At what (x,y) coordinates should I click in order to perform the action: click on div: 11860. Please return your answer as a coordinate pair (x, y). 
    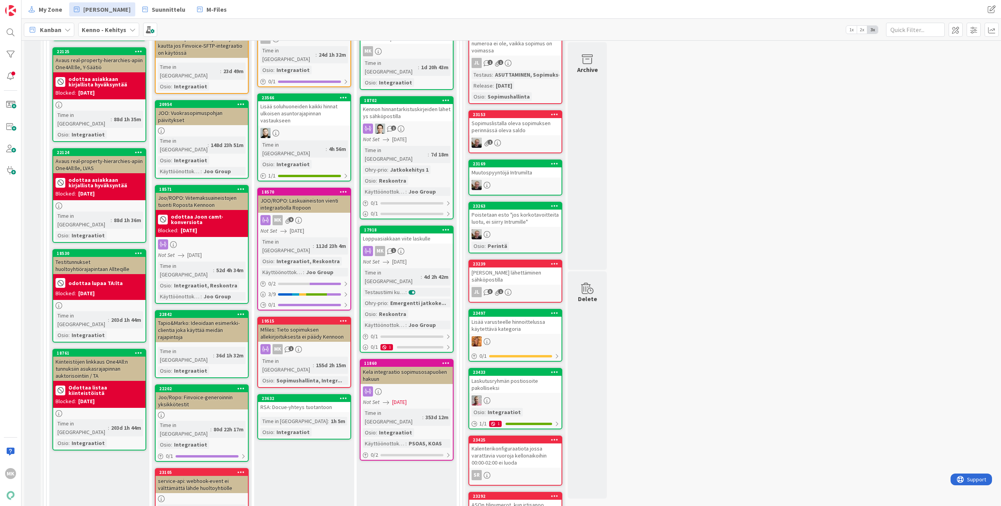
    Looking at the image, I should click on (407, 363).